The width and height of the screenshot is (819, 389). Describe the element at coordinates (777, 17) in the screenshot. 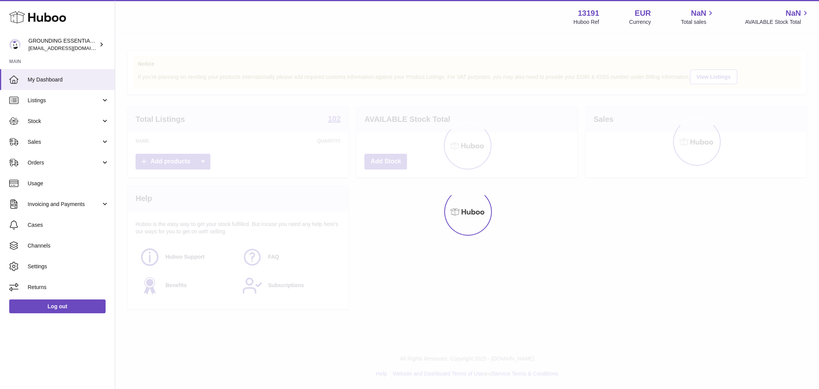

I see `a: NaN AVAILABLE Stock Total` at that location.